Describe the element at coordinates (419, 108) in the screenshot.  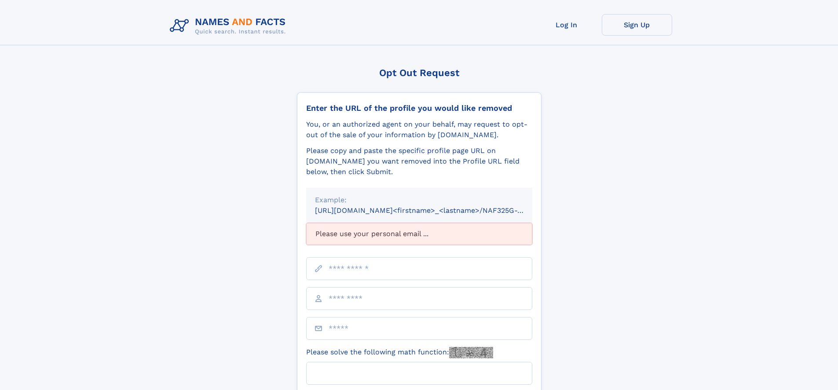
I see `div: Enter the URL of the profile you would like removed` at that location.